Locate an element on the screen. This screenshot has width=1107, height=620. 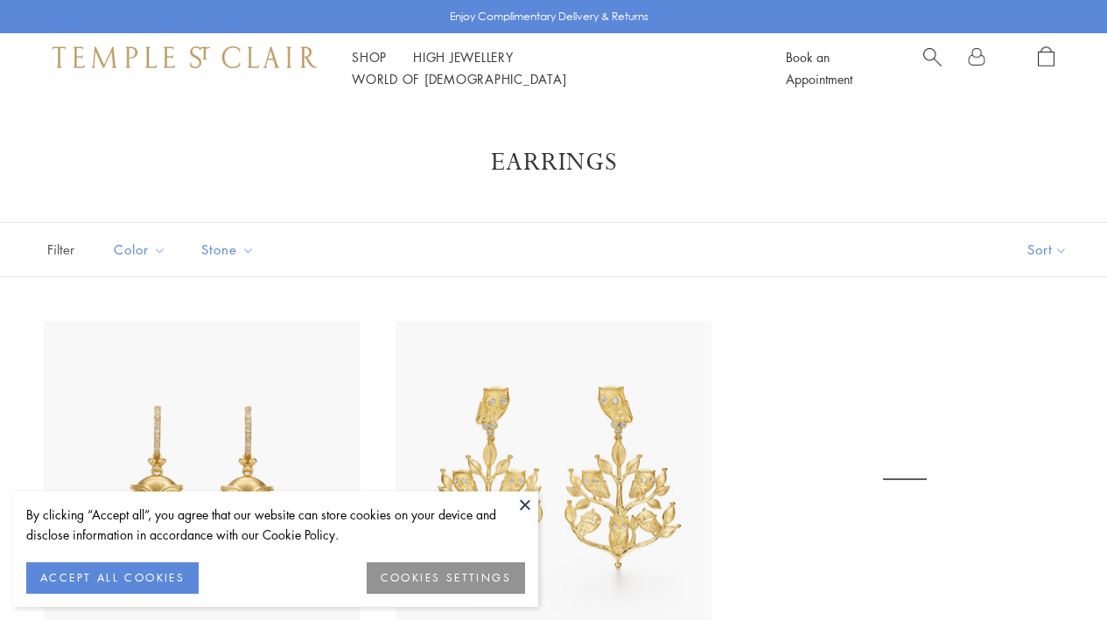
h1: Earrings is located at coordinates (553, 163).